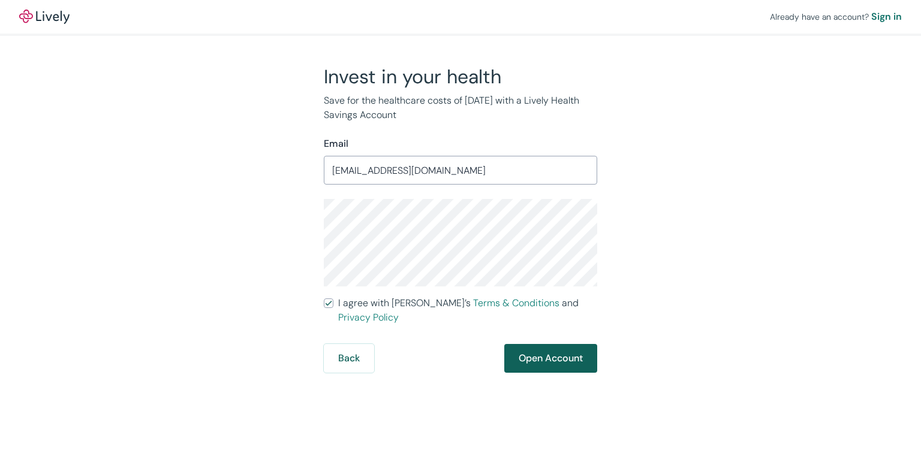 The image size is (921, 453). Describe the element at coordinates (886, 17) in the screenshot. I see `div: Sign in` at that location.